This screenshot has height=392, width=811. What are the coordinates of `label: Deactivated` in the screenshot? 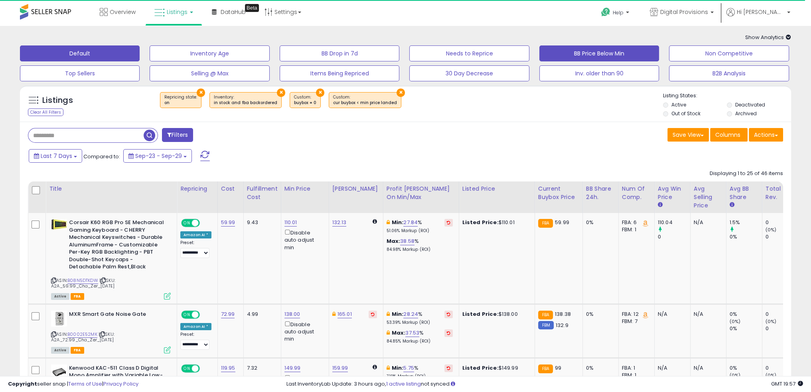 It's located at (750, 105).